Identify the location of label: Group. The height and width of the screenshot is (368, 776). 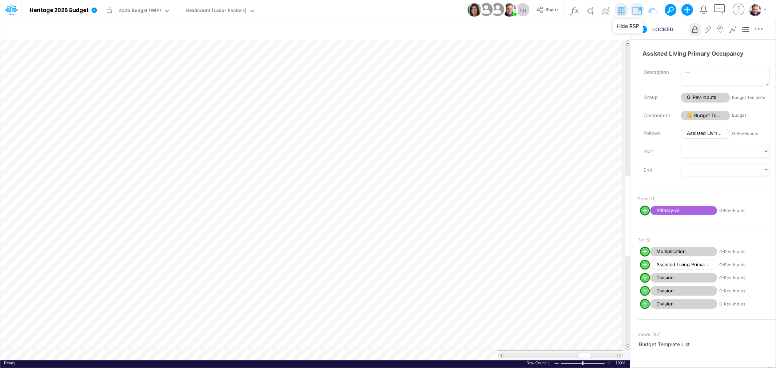
(656, 97).